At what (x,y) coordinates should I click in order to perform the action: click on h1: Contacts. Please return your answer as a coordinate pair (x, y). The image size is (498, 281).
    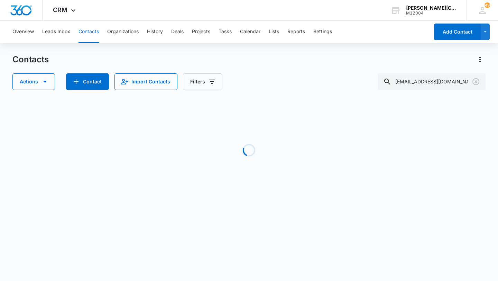
    Looking at the image, I should click on (30, 60).